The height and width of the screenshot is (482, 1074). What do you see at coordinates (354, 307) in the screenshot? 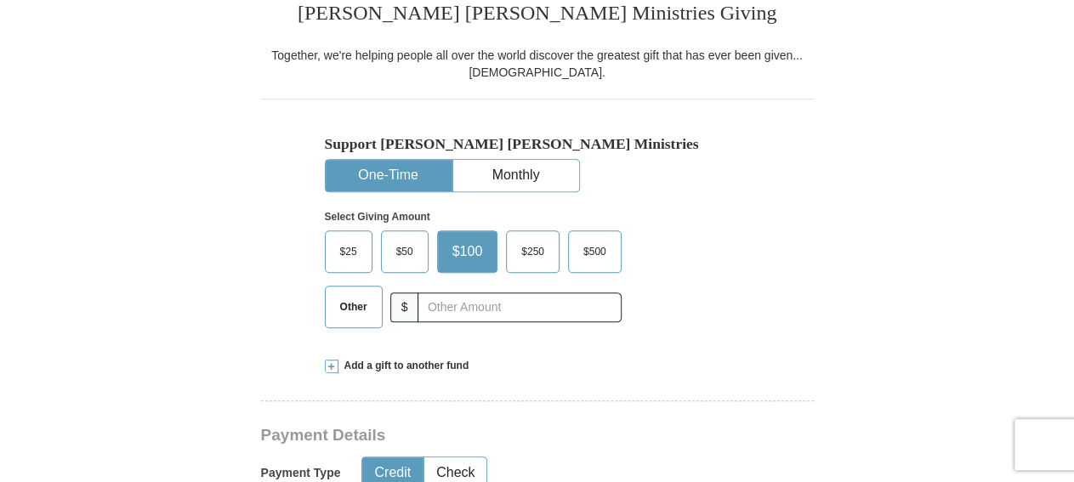
I see `span: Other` at bounding box center [354, 307].